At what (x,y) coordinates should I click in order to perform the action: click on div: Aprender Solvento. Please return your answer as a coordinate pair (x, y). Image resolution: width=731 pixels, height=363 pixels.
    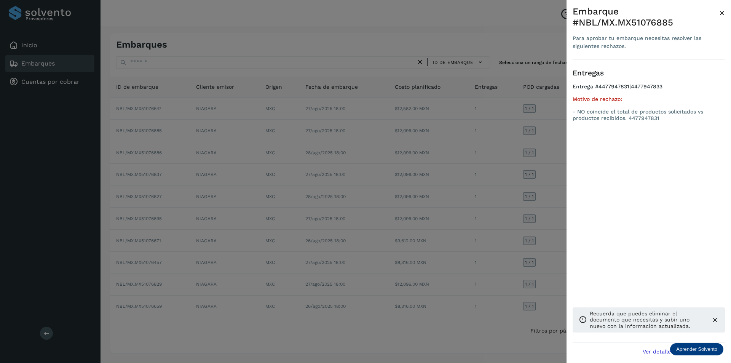
    Looking at the image, I should click on (697, 349).